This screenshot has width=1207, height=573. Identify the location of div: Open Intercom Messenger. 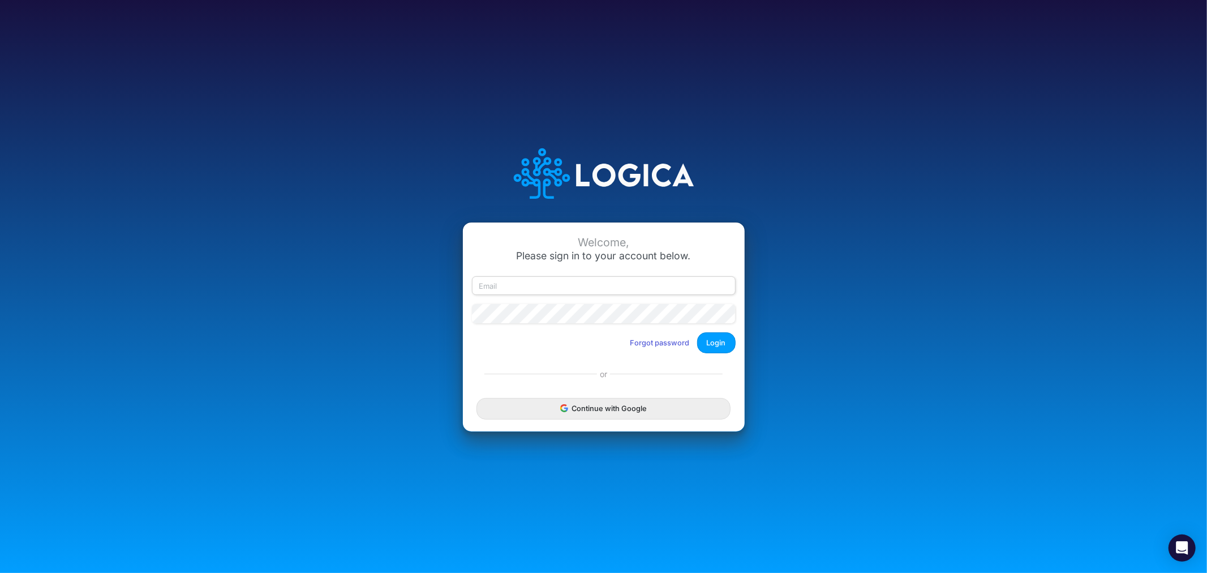
(1183, 548).